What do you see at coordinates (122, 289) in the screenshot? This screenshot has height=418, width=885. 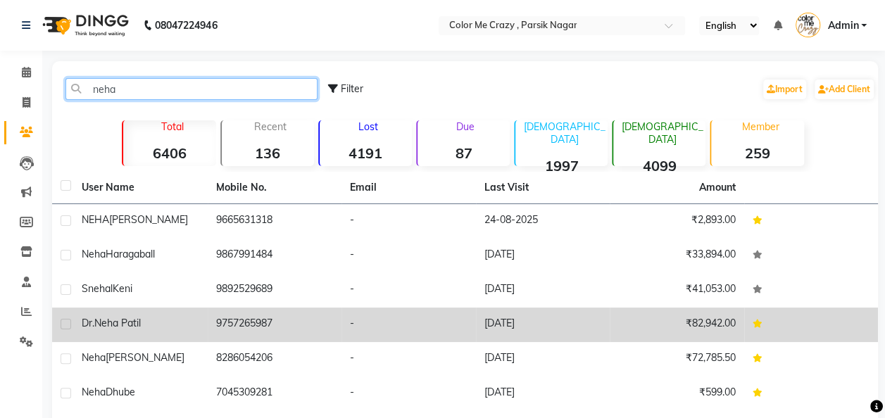 I see `span: Keni` at bounding box center [122, 289].